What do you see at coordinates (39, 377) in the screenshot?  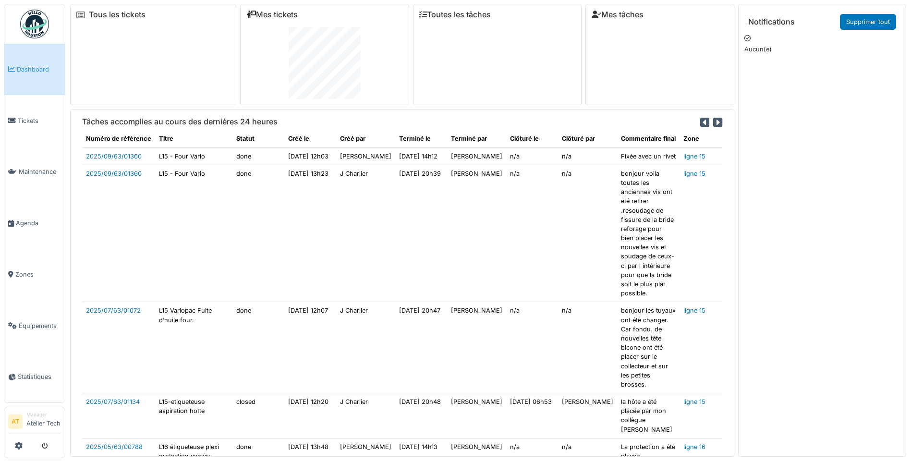 I see `span: Statistiques` at bounding box center [39, 377].